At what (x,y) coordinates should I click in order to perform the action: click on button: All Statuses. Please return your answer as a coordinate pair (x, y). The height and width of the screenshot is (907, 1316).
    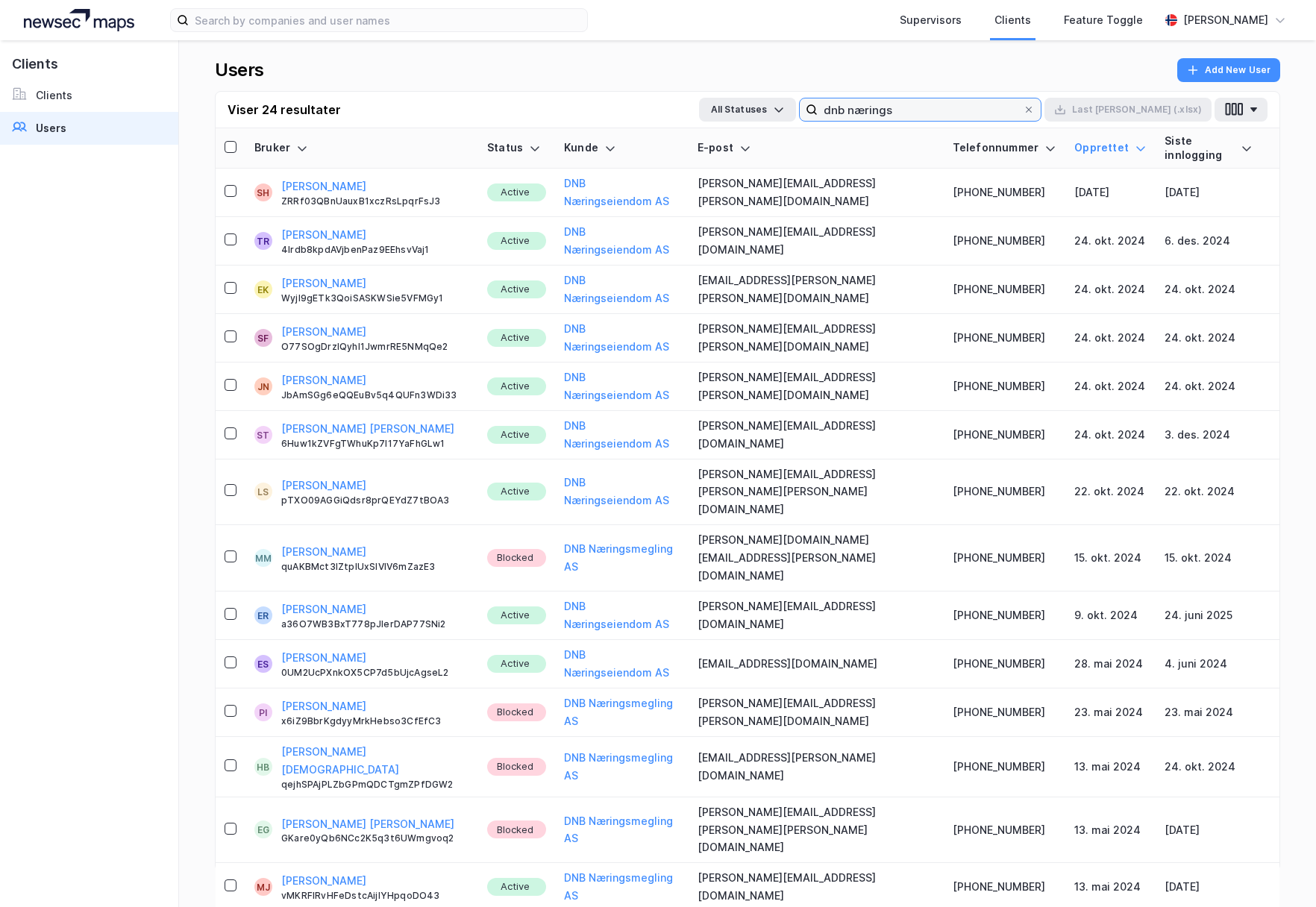
    Looking at the image, I should click on (748, 110).